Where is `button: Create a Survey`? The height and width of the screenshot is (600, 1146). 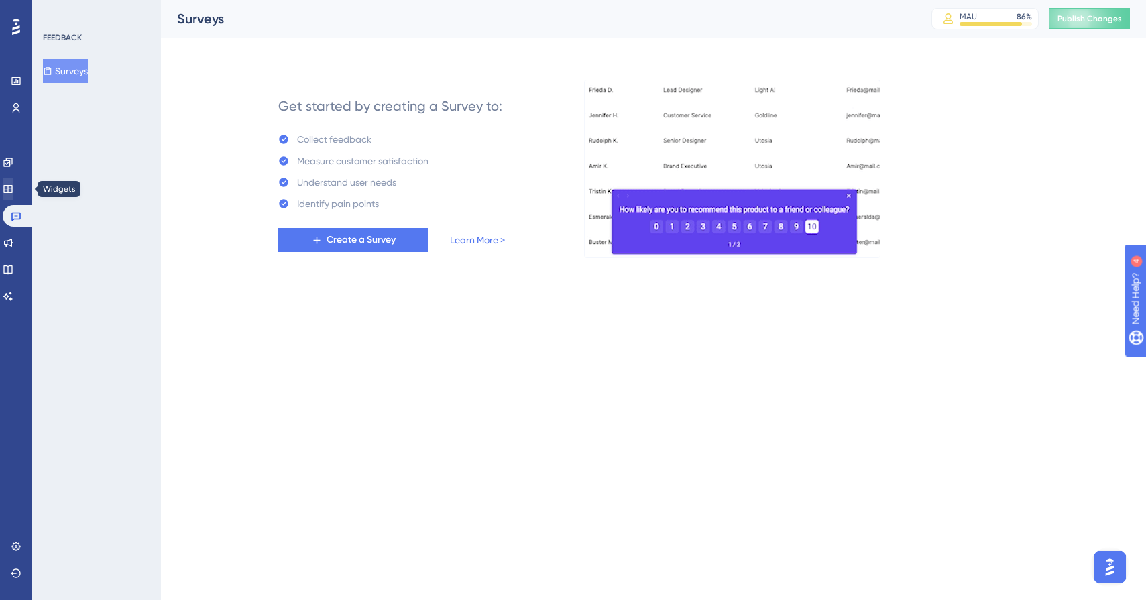 button: Create a Survey is located at coordinates (354, 240).